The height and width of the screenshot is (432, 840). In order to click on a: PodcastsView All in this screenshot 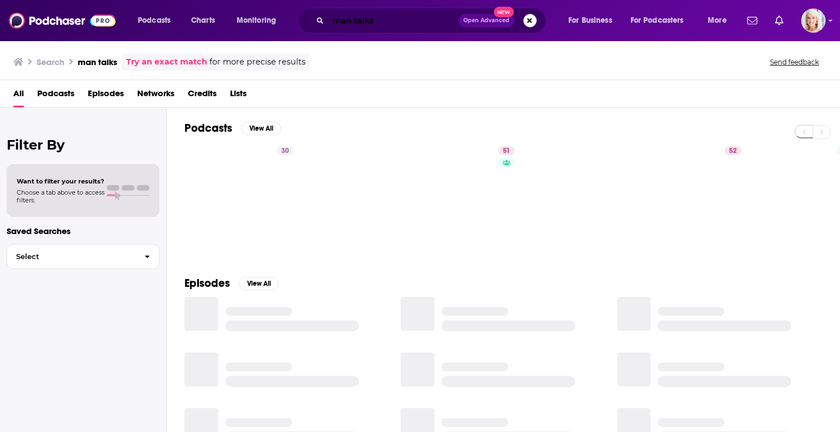, I will do `click(233, 128)`.